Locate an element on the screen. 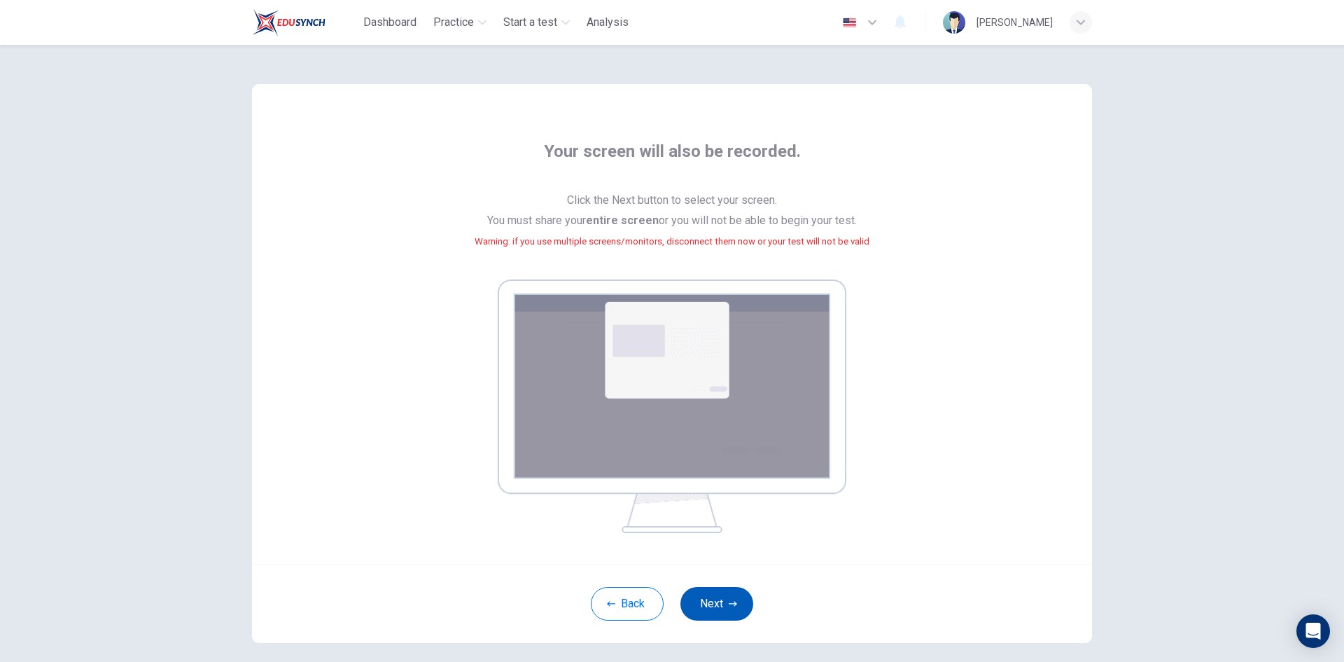 The image size is (1344, 662). img: Profile picture is located at coordinates (954, 22).